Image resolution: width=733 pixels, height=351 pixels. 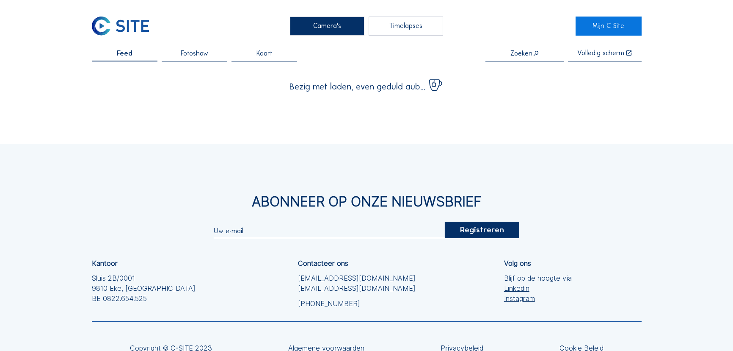 I want to click on a: Linkedin, so click(x=538, y=288).